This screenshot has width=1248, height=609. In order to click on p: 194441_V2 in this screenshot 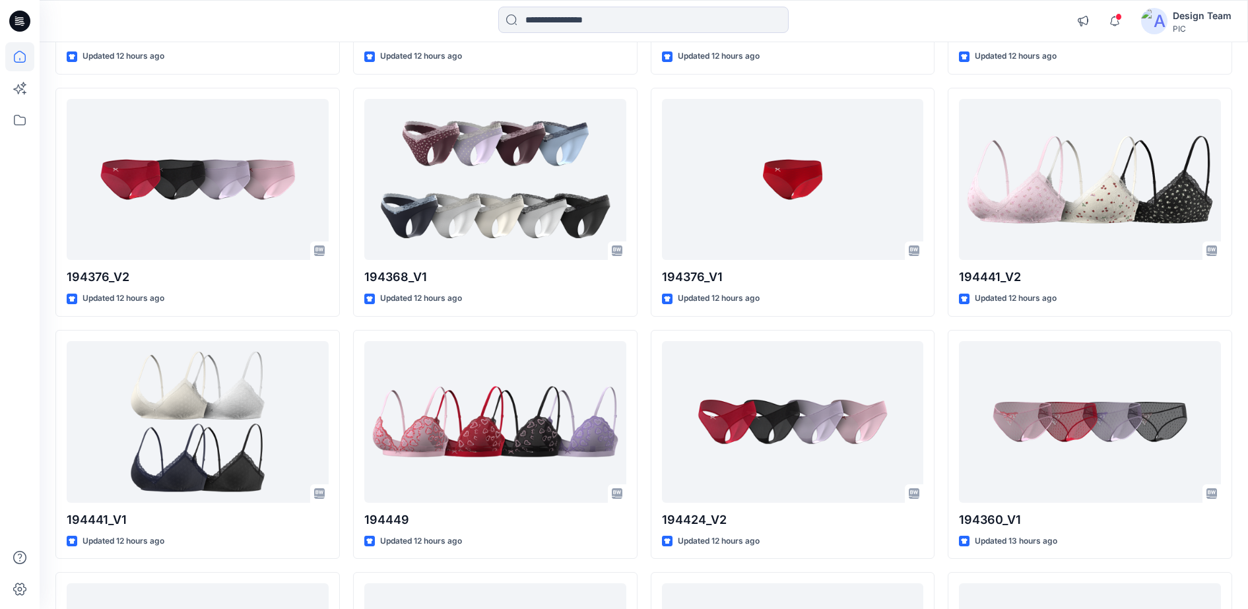, I will do `click(1089, 277)`.